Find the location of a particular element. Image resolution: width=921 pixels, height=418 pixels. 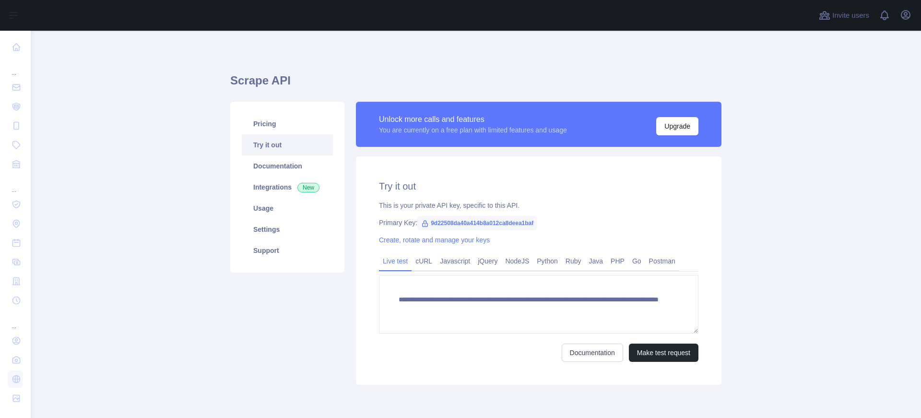

a: Settings is located at coordinates (287, 229).